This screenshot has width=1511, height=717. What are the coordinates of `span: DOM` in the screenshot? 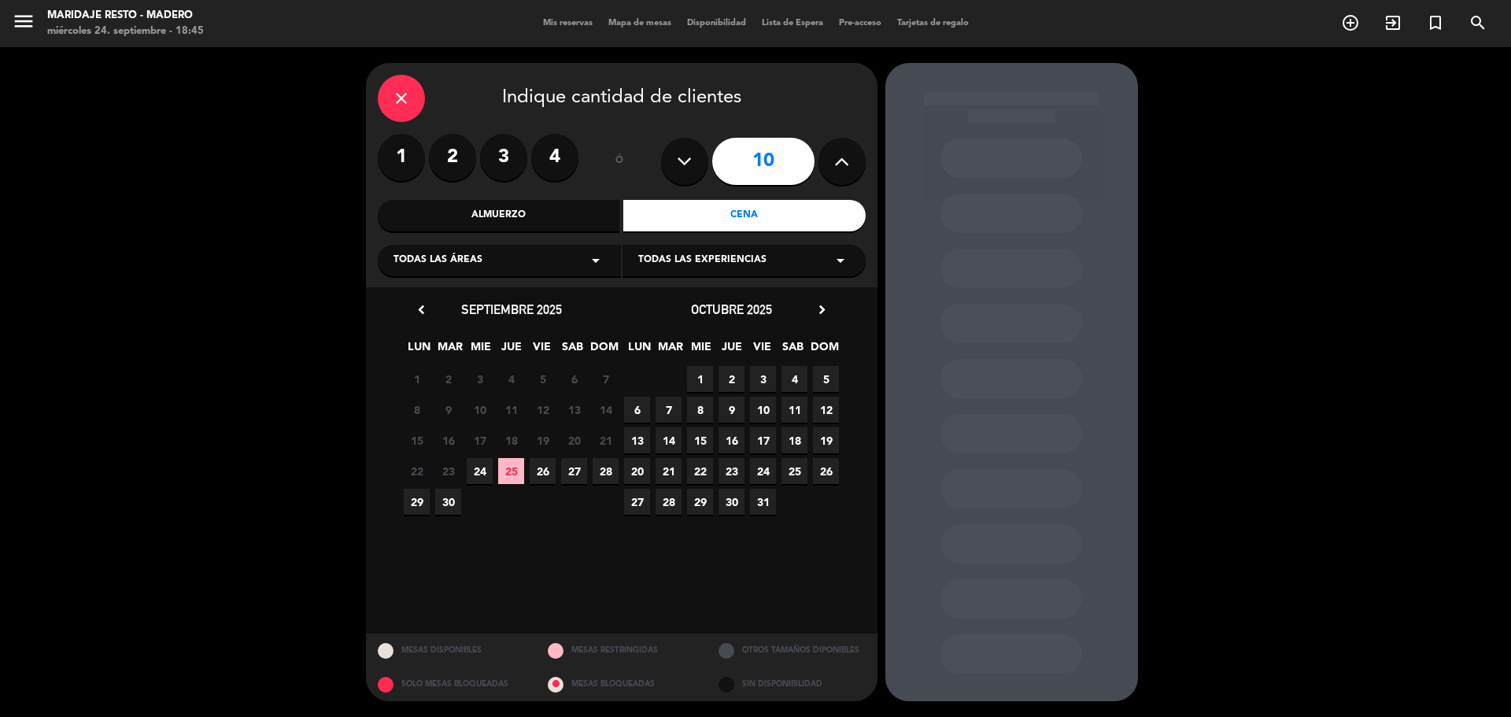 It's located at (823, 350).